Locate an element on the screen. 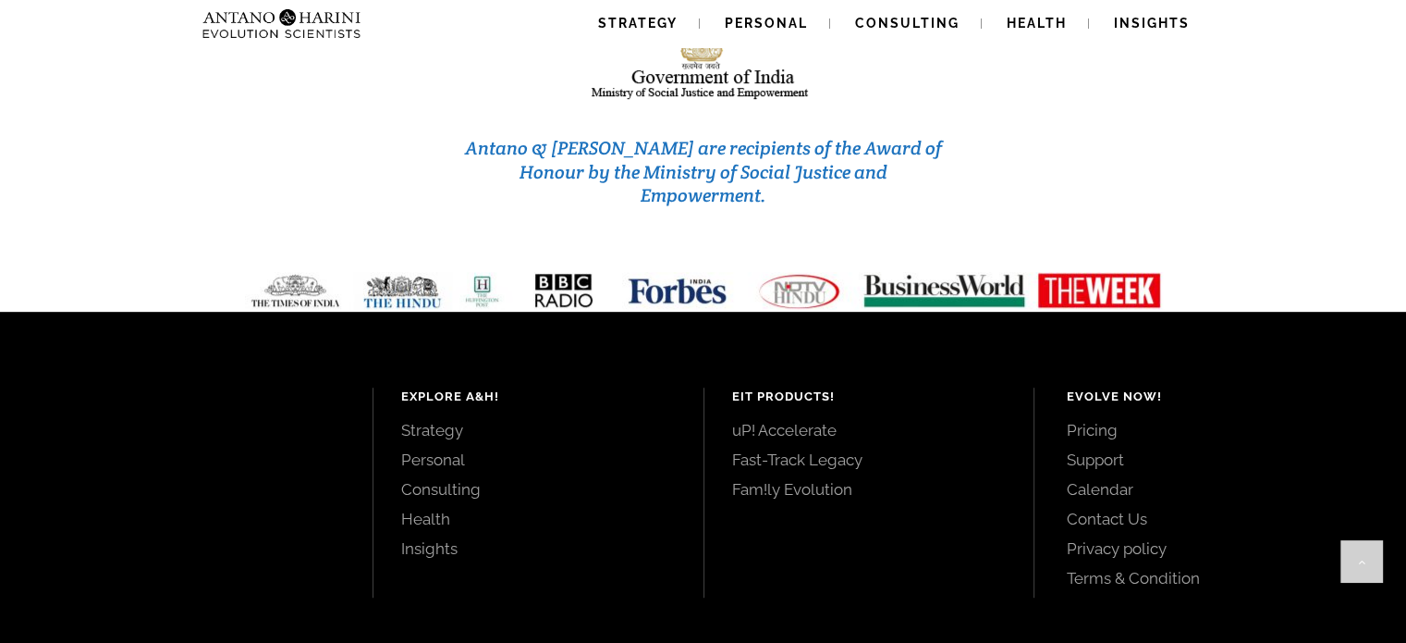  h4: Explore A&H! is located at coordinates (538, 397).